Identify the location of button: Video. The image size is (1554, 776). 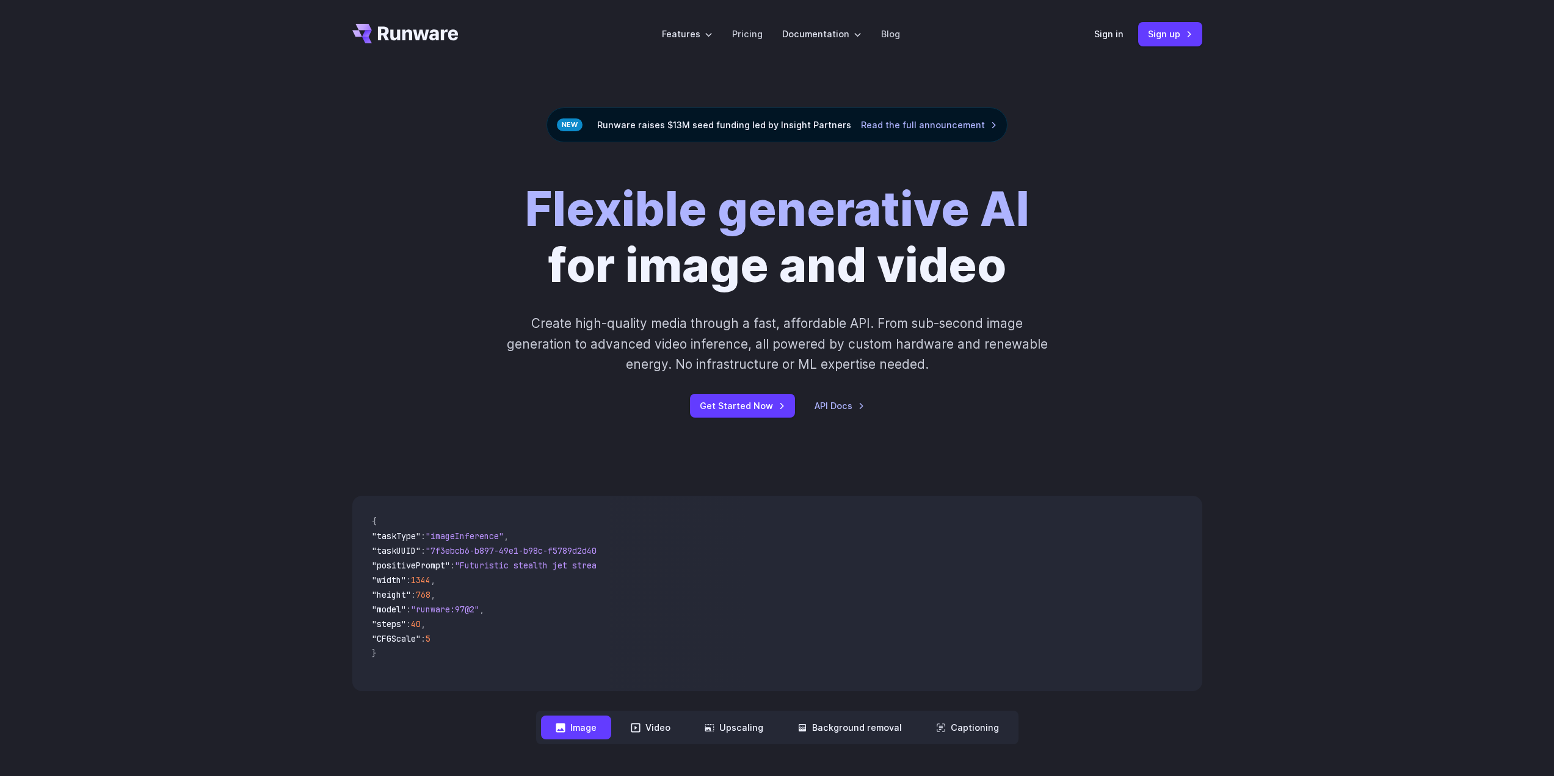
(650, 727).